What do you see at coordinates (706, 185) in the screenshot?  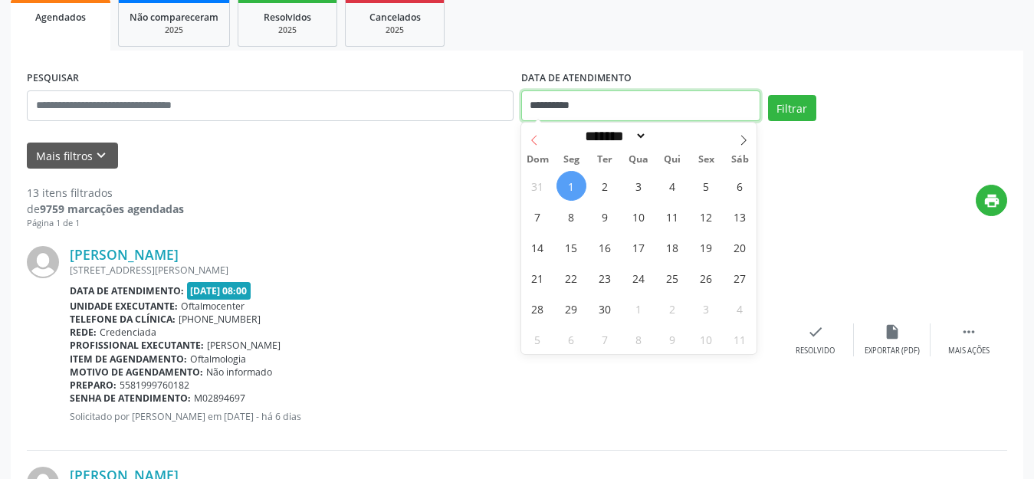 I see `span: Setembro 5, 2025` at bounding box center [706, 185].